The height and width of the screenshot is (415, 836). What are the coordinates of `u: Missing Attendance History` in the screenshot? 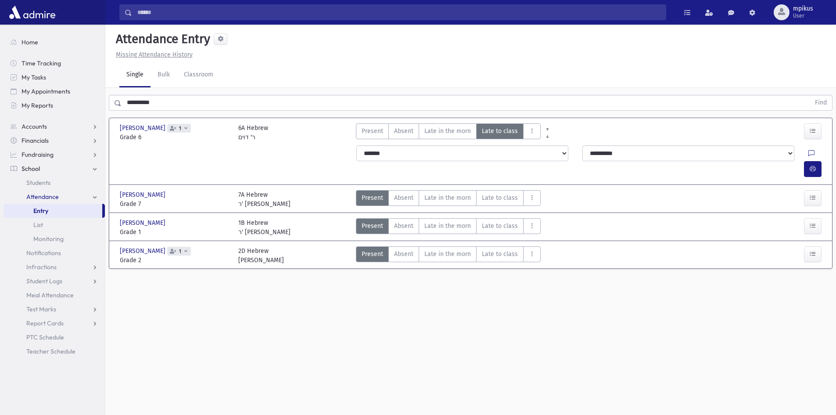 It's located at (154, 54).